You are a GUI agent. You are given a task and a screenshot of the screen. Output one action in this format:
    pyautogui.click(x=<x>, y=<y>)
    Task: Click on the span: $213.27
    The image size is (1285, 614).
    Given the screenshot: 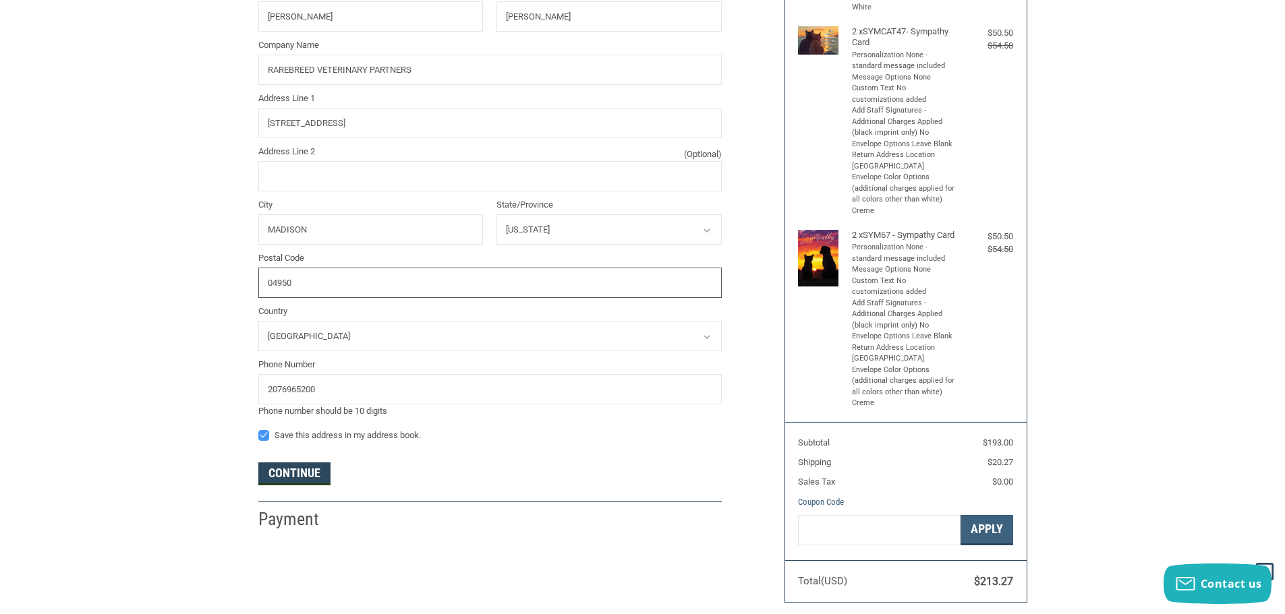 What is the action you would take?
    pyautogui.click(x=993, y=581)
    